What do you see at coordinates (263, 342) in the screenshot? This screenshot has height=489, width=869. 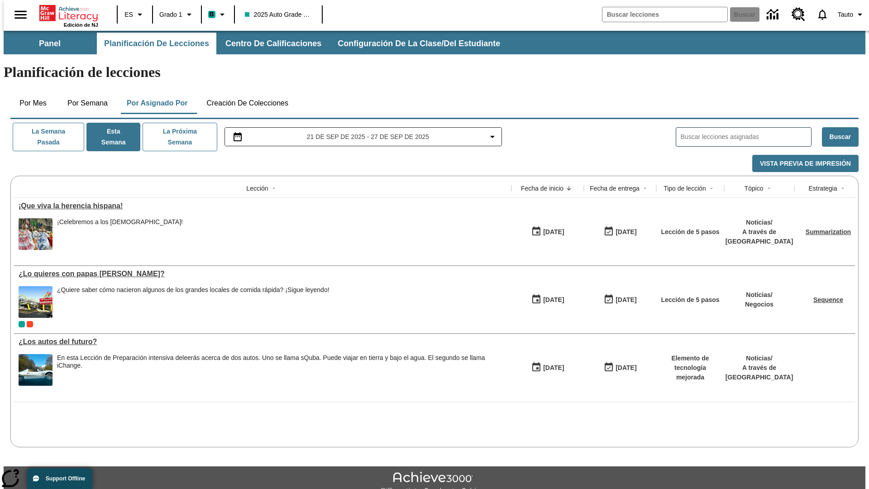 I see `a: ¿Los autos del futuro? , Lecciones` at bounding box center [263, 342].